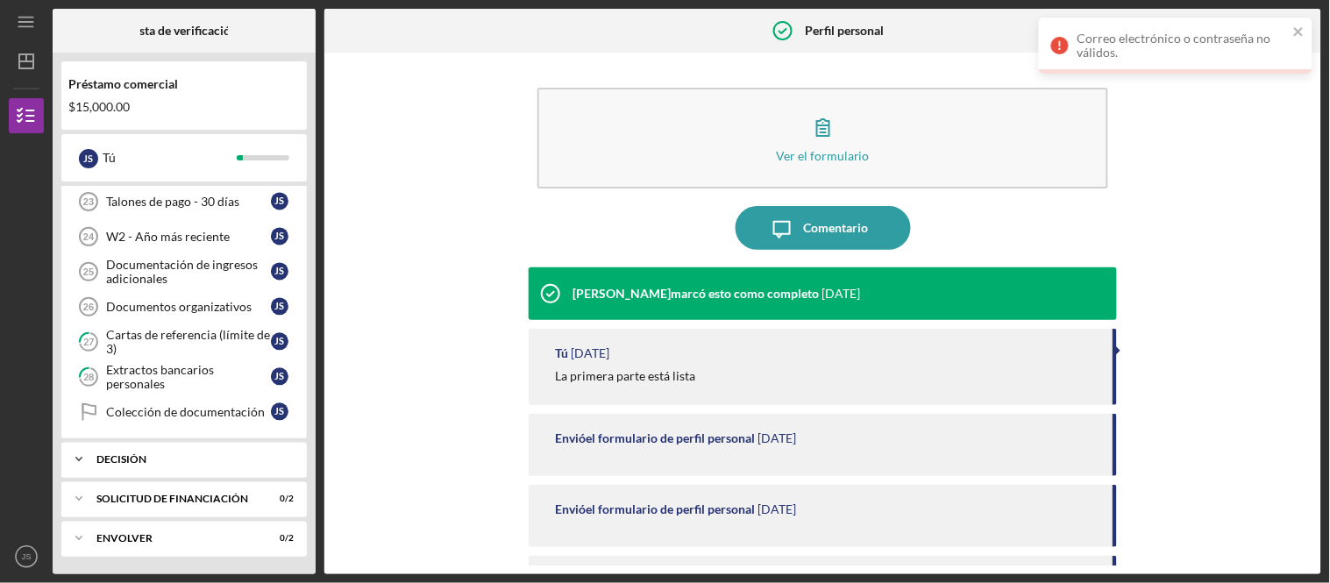 The height and width of the screenshot is (583, 1330). I want to click on time: 24/09/2025 20:57, so click(590, 353).